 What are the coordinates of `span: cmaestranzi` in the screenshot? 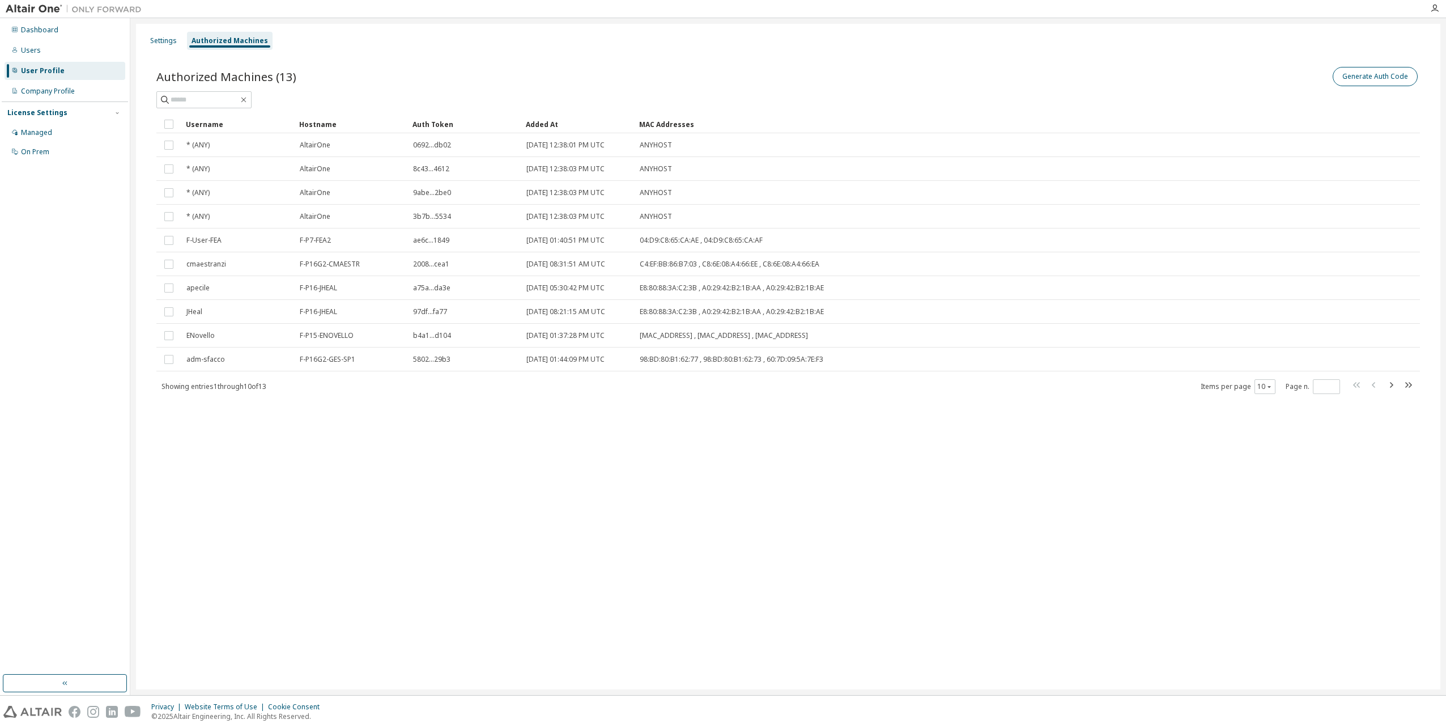 It's located at (206, 264).